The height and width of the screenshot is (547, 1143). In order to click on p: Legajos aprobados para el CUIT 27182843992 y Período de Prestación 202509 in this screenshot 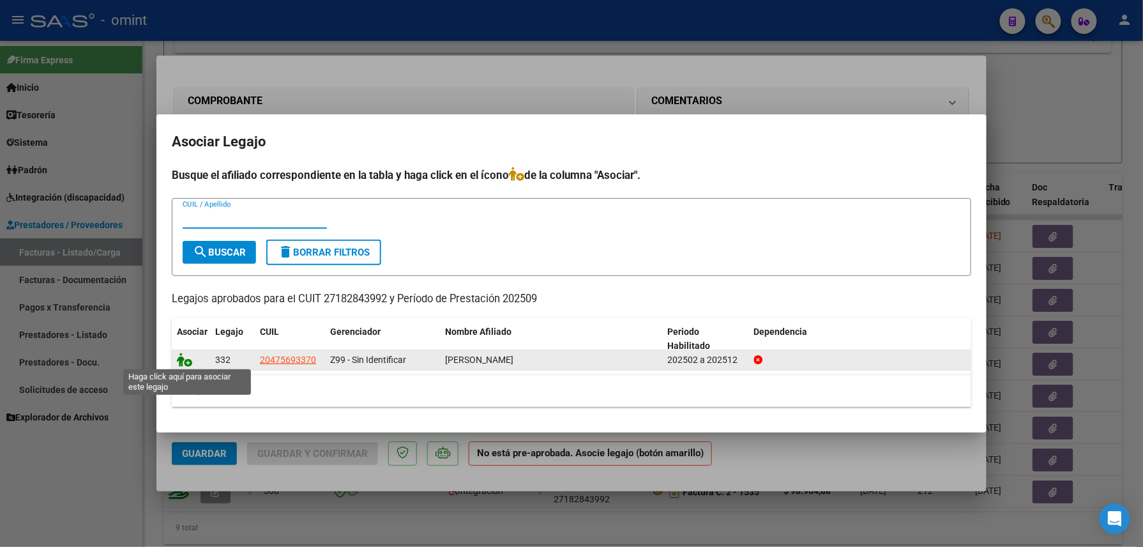, I will do `click(572, 299)`.